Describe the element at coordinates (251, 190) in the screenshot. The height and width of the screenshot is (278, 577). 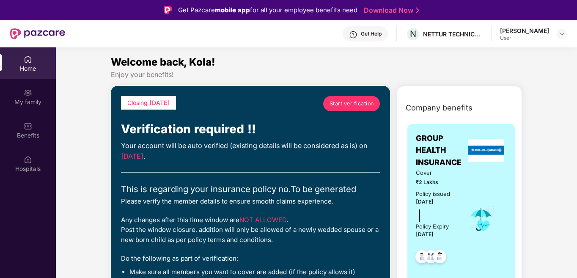
I see `div: This is regarding your insurance policy no. To be generated` at that location.